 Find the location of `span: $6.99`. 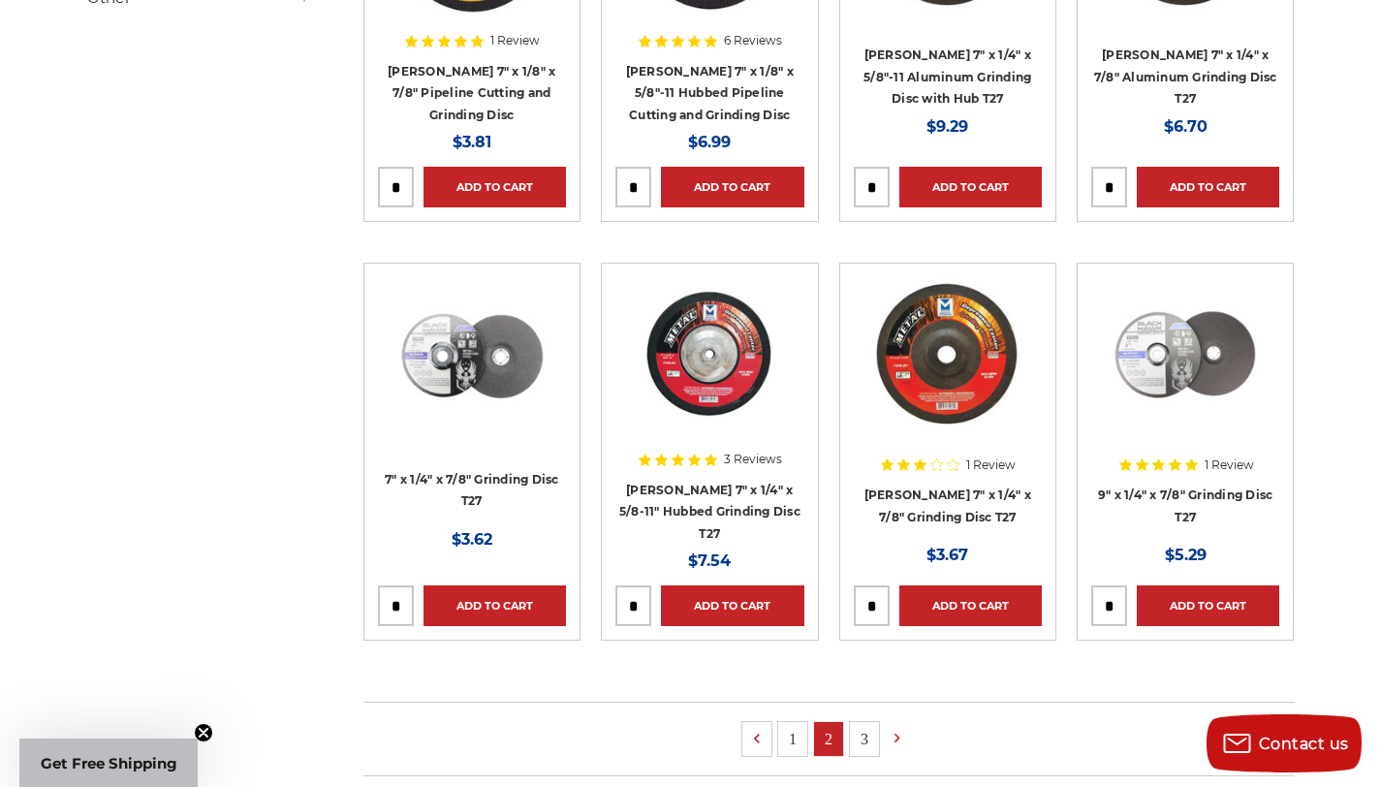

span: $6.99 is located at coordinates (710, 142).